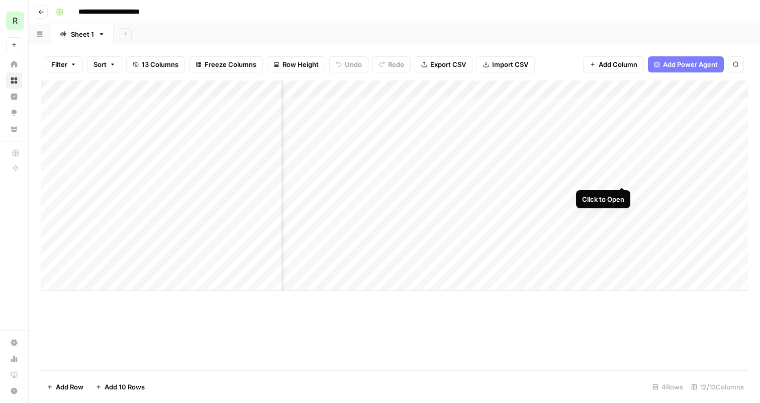 Image resolution: width=760 pixels, height=403 pixels. What do you see at coordinates (120, 386) in the screenshot?
I see `button: Add 10 Rows` at bounding box center [120, 386].